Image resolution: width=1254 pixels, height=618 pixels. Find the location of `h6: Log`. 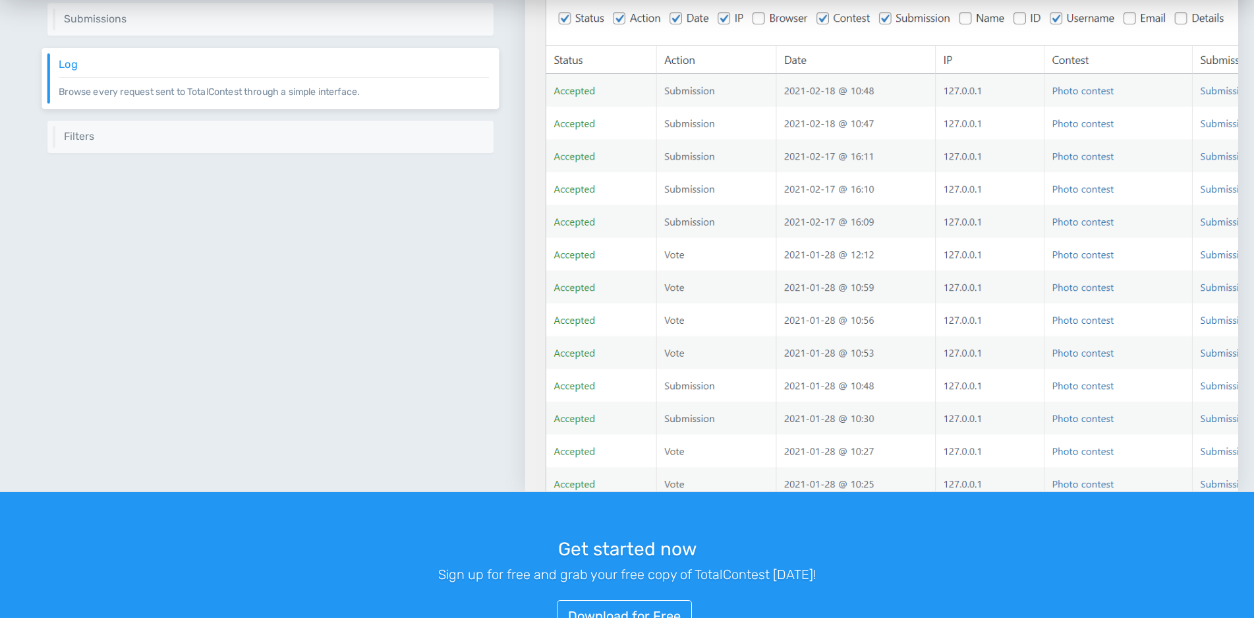

h6: Log is located at coordinates (274, 64).